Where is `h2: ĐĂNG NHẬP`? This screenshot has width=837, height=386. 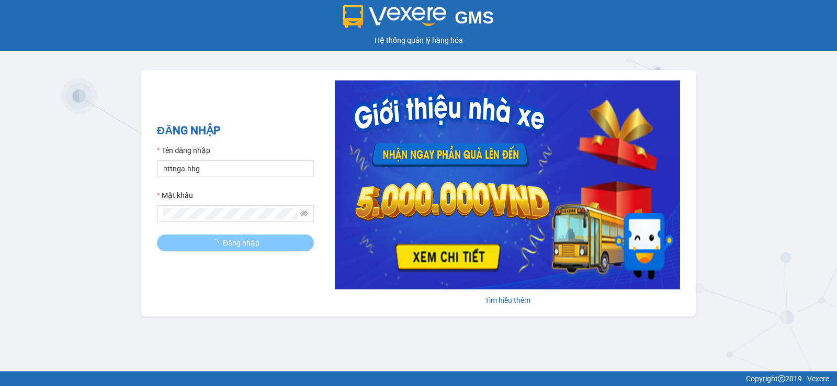
h2: ĐĂNG NHẬP is located at coordinates (235, 131).